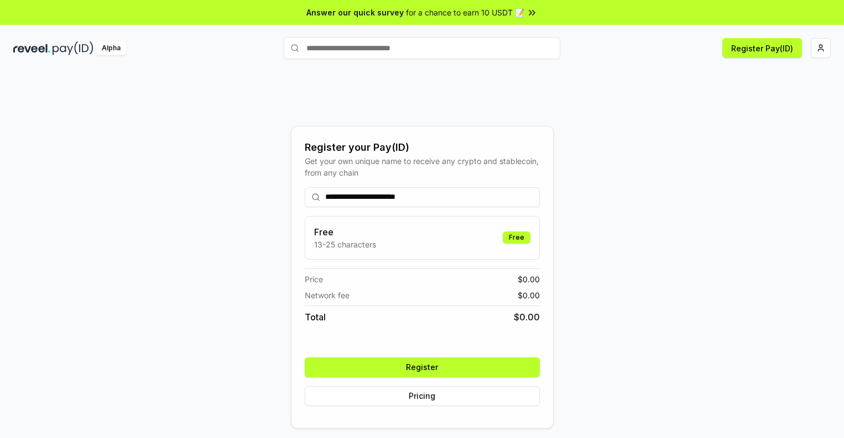 The width and height of the screenshot is (844, 438). What do you see at coordinates (73, 48) in the screenshot?
I see `img: pay_id` at bounding box center [73, 48].